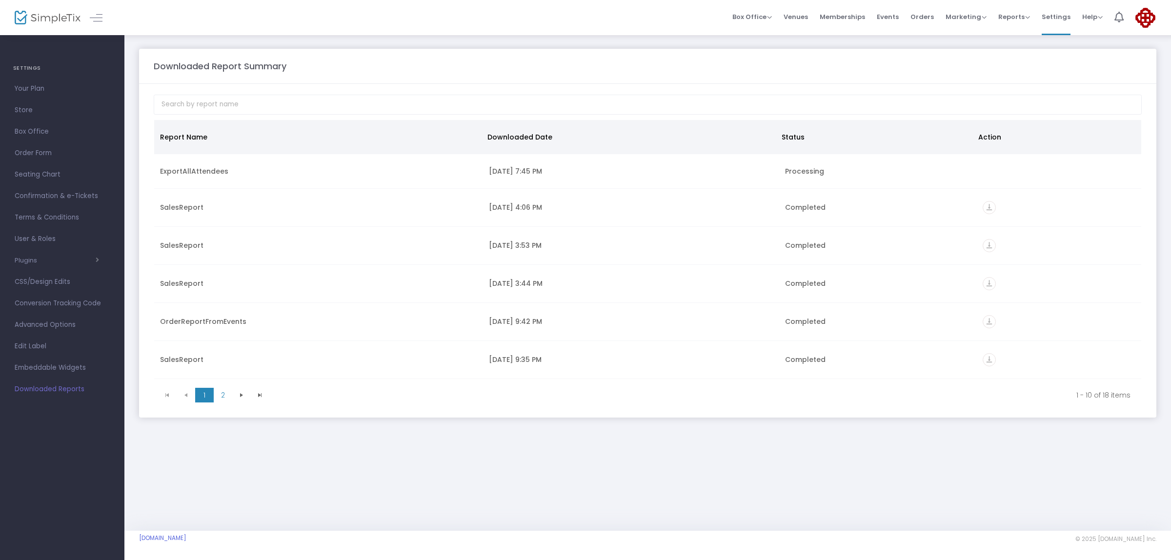  Describe the element at coordinates (62, 325) in the screenshot. I see `span: Advanced Options` at that location.